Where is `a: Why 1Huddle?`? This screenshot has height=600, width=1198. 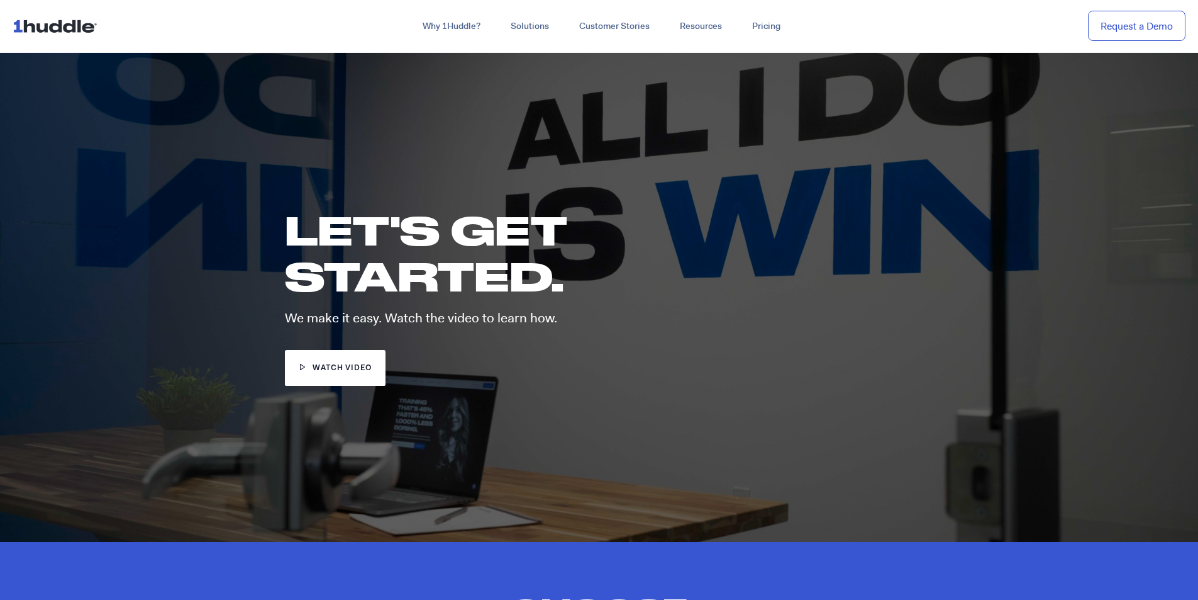
a: Why 1Huddle? is located at coordinates (452, 26).